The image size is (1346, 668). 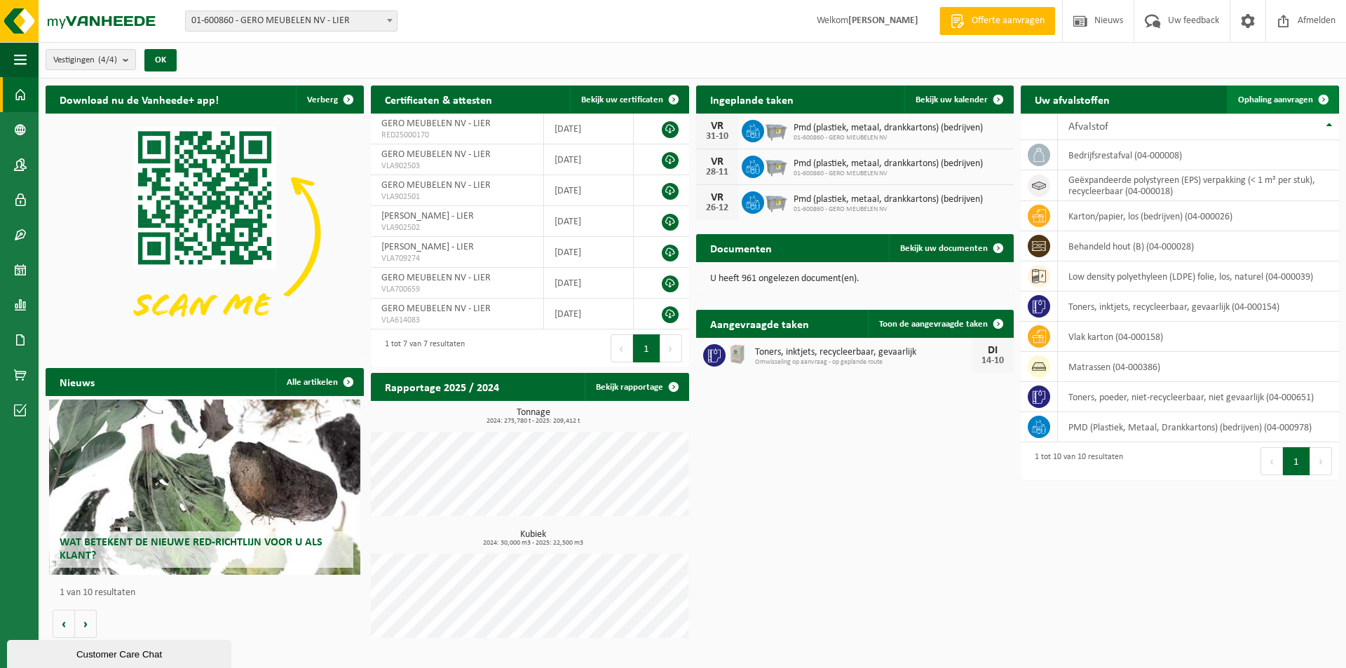 I want to click on span: Bekijk uw certificaten, so click(x=622, y=100).